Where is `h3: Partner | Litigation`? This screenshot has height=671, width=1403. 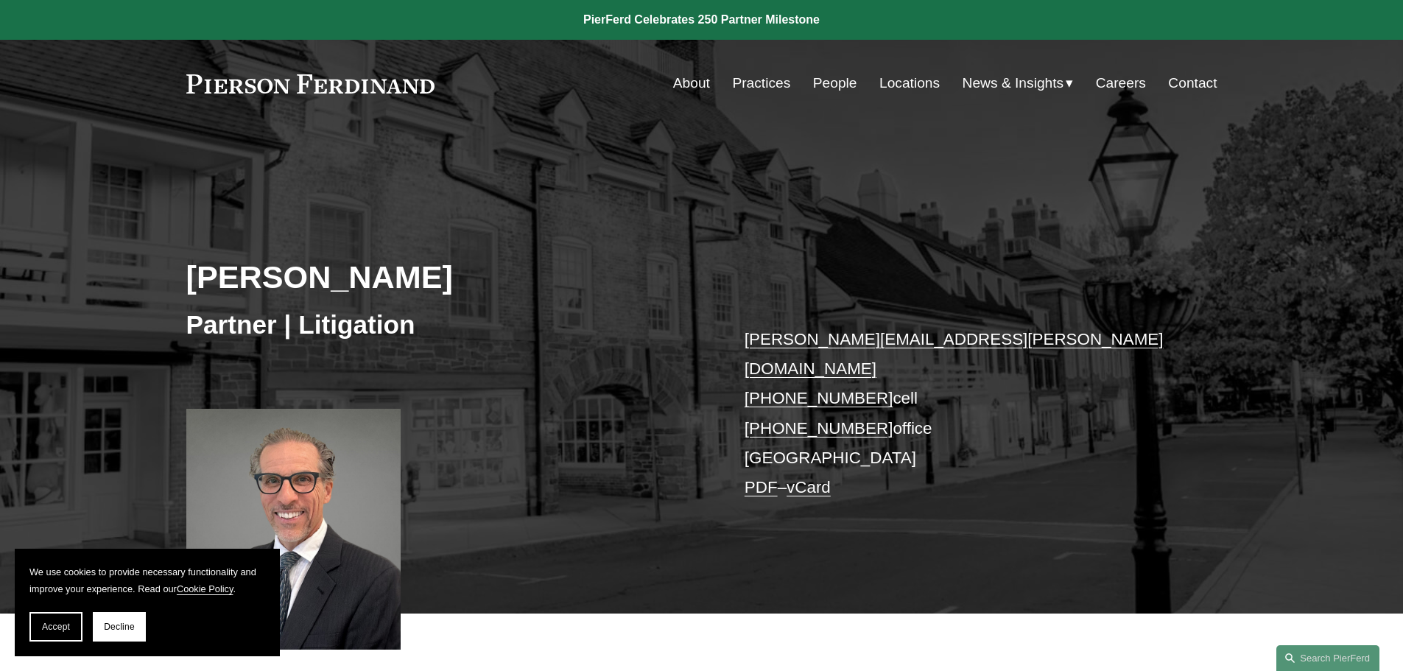
h3: Partner | Litigation is located at coordinates (444, 325).